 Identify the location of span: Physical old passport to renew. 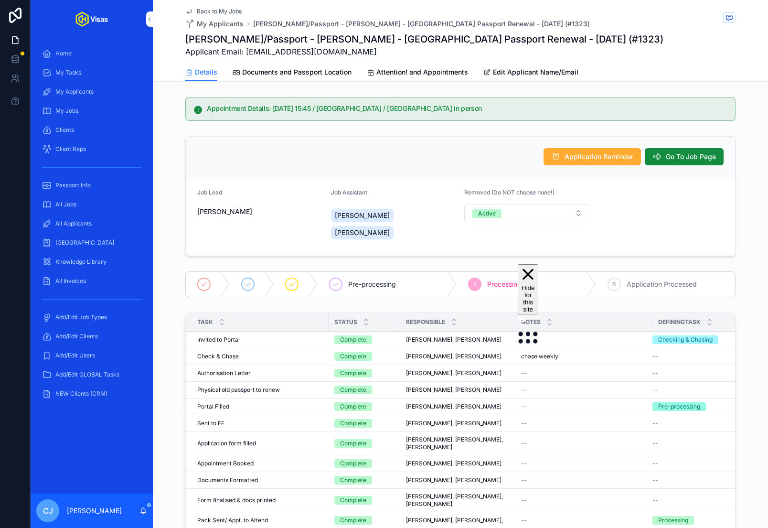
(238, 390).